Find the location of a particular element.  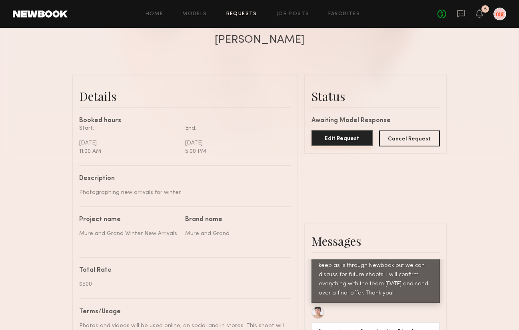

div: 5 is located at coordinates (485, 9).